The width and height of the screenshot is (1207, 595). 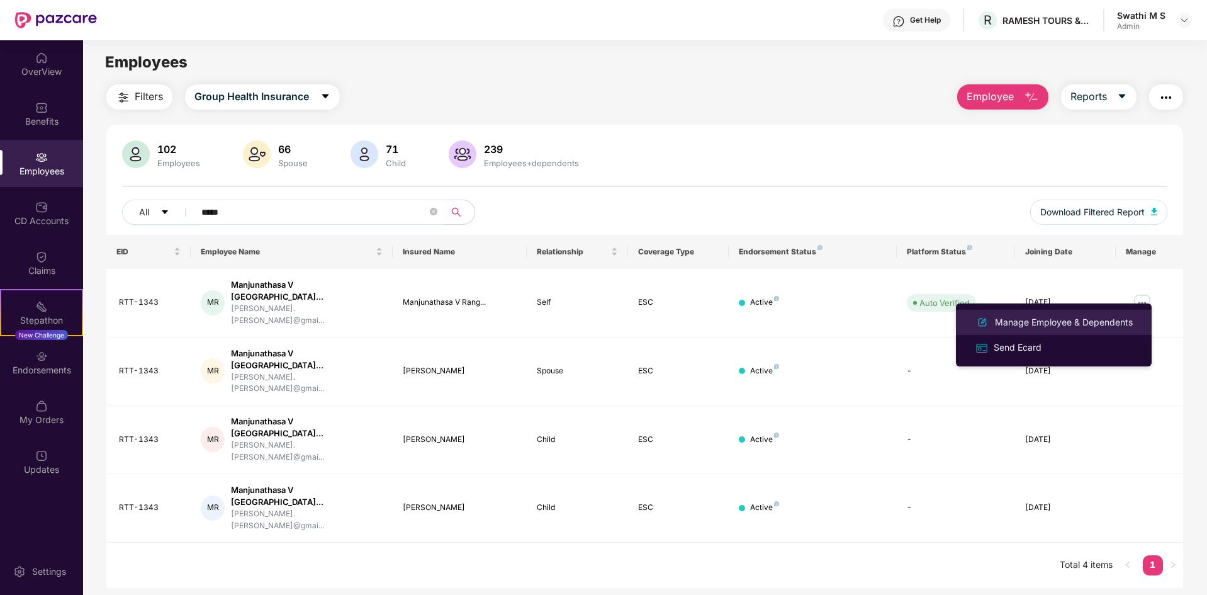 I want to click on img: manageButton, so click(x=1142, y=303).